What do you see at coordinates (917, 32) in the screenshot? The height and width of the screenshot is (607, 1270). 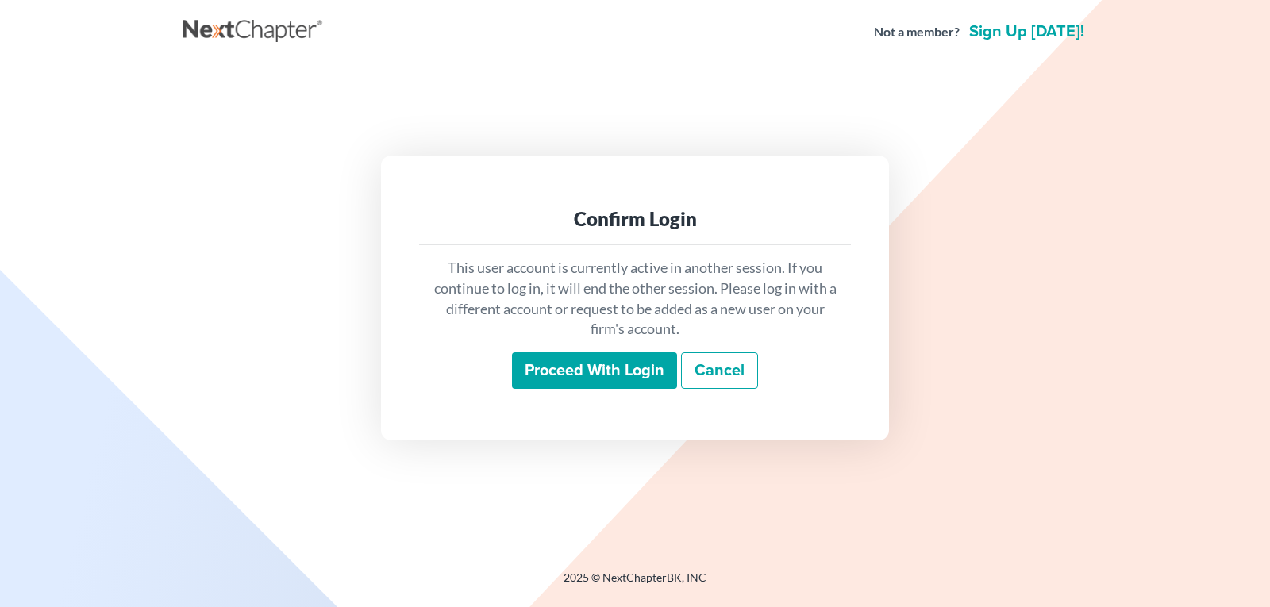 I see `strong: Not a member?` at bounding box center [917, 32].